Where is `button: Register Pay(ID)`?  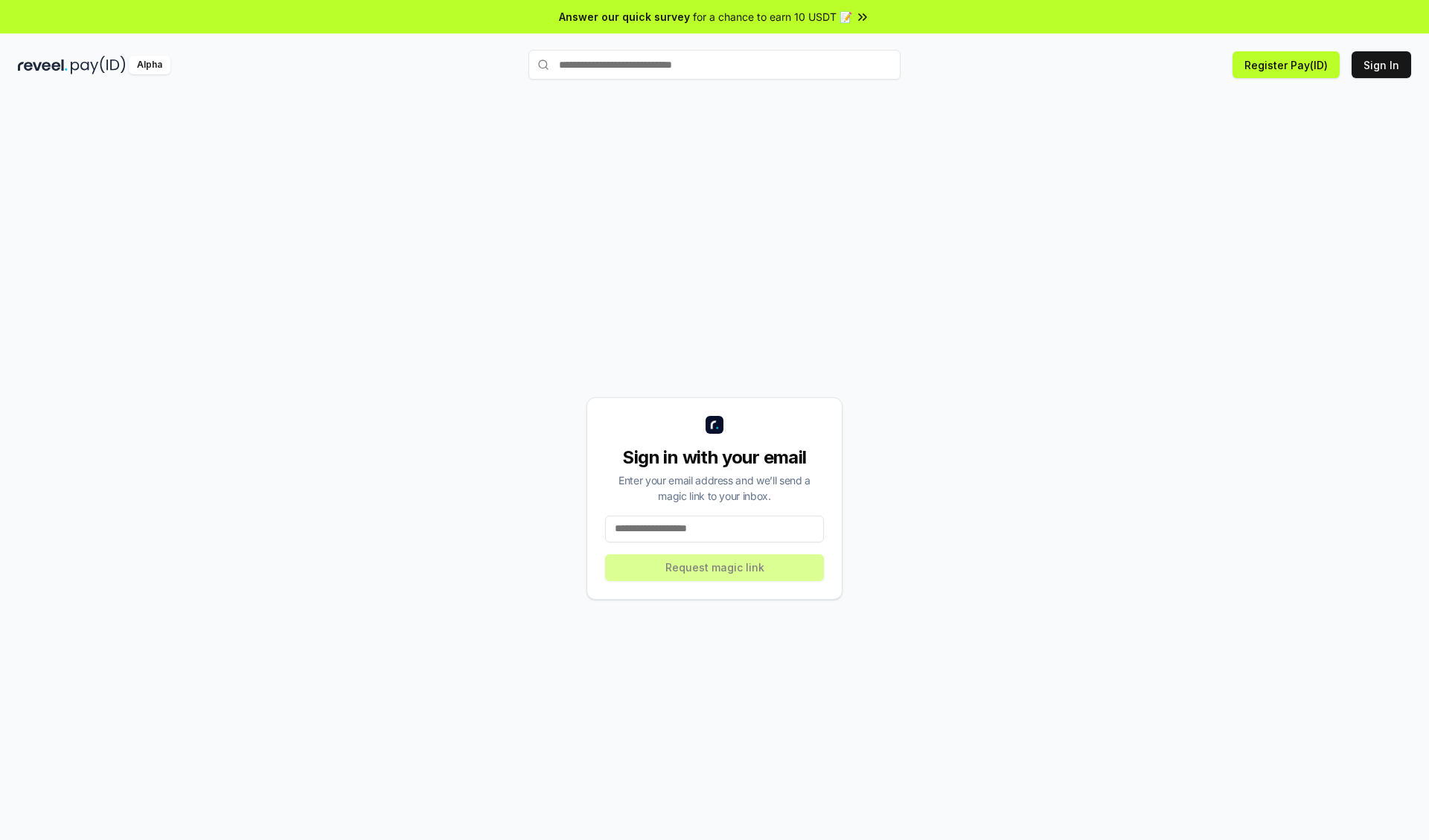
button: Register Pay(ID) is located at coordinates (1286, 65).